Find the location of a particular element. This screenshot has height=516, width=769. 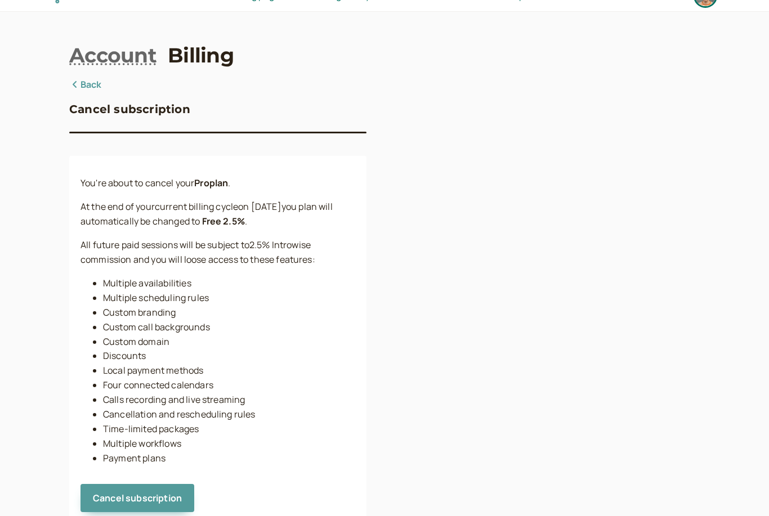

div: Chat Widget is located at coordinates (741, 489).